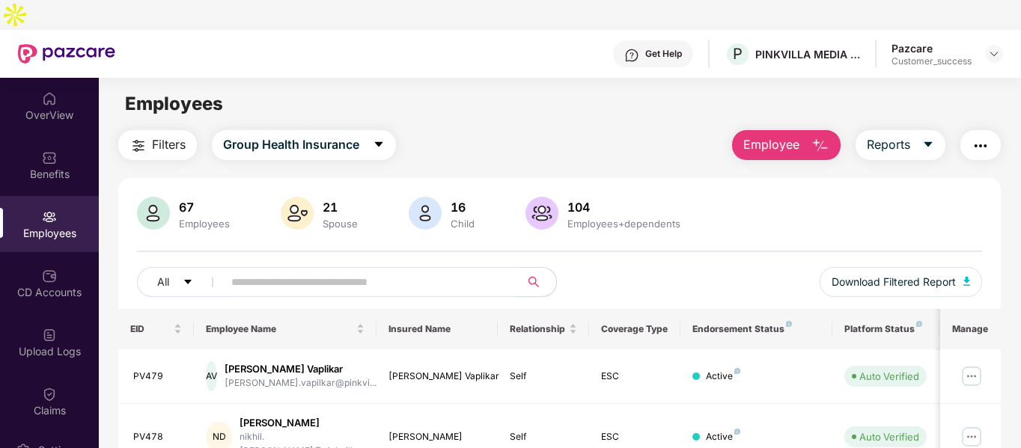 The height and width of the screenshot is (448, 1021). I want to click on span: EID, so click(150, 329).